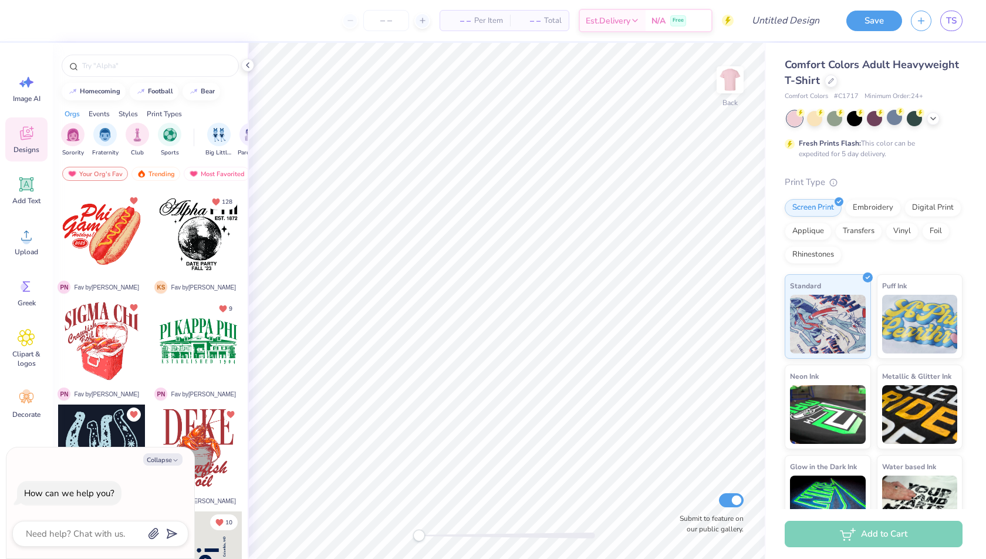 The image size is (986, 559). What do you see at coordinates (154, 92) in the screenshot?
I see `button: football` at bounding box center [154, 92].